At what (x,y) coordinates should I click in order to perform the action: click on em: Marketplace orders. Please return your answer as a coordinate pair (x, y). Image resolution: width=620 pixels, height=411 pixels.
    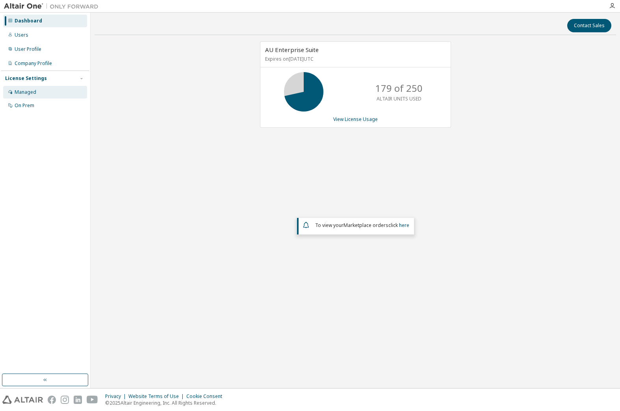
    Looking at the image, I should click on (366, 225).